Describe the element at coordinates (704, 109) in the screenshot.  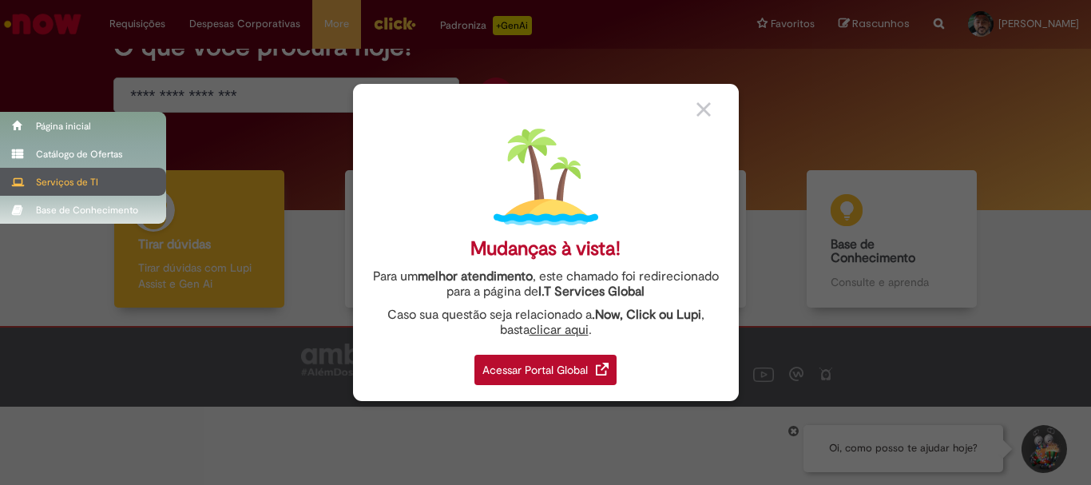
I see `img: close_button_grey.png` at that location.